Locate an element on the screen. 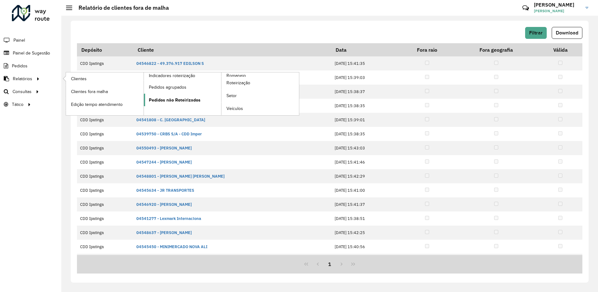 The height and width of the screenshot is (292, 598). span: Painel is located at coordinates (19, 40).